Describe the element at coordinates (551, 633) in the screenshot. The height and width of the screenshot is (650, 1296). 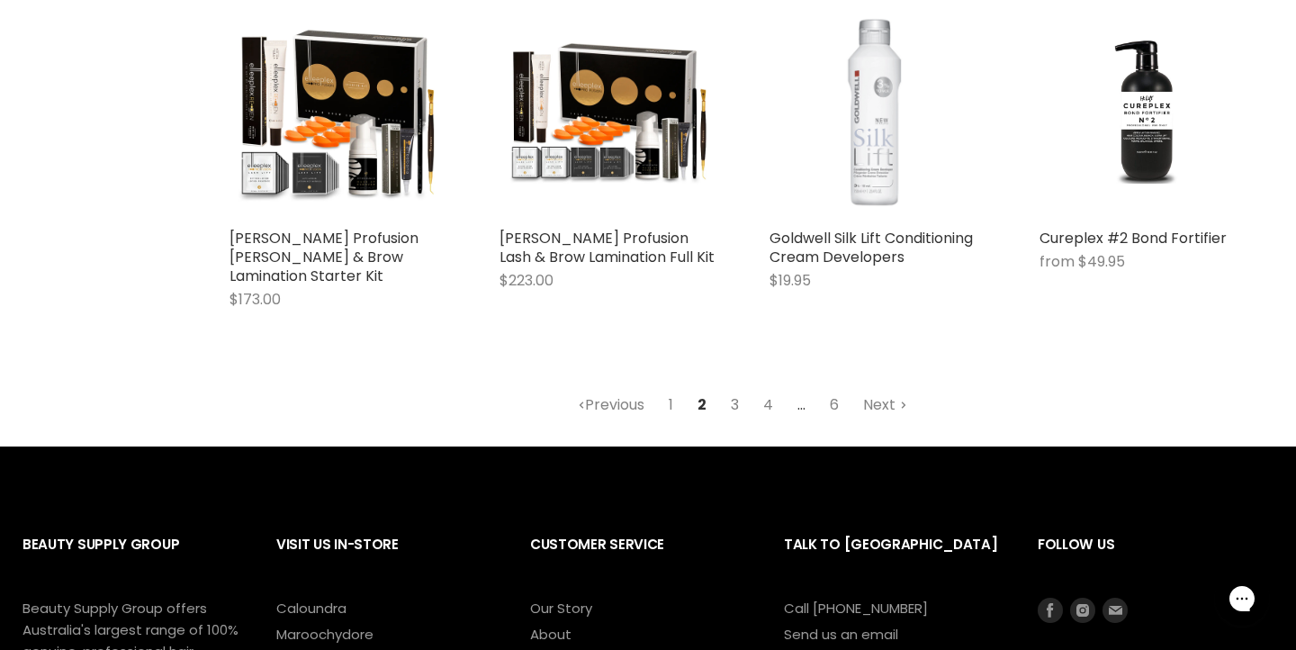
I see `a: About` at that location.